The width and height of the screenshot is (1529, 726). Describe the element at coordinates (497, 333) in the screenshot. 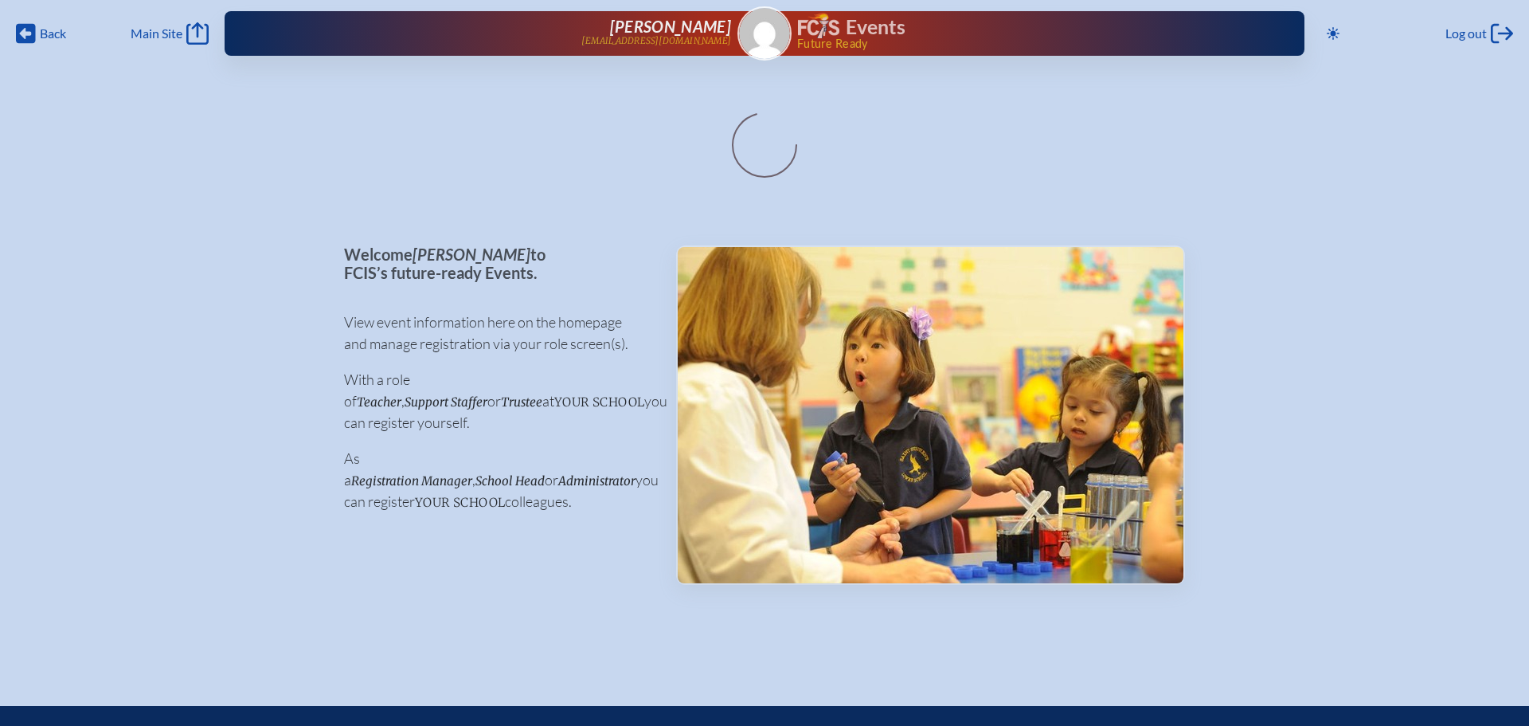

I see `p: View event information here on the homepage and manage registration via your role screen(s).` at that location.